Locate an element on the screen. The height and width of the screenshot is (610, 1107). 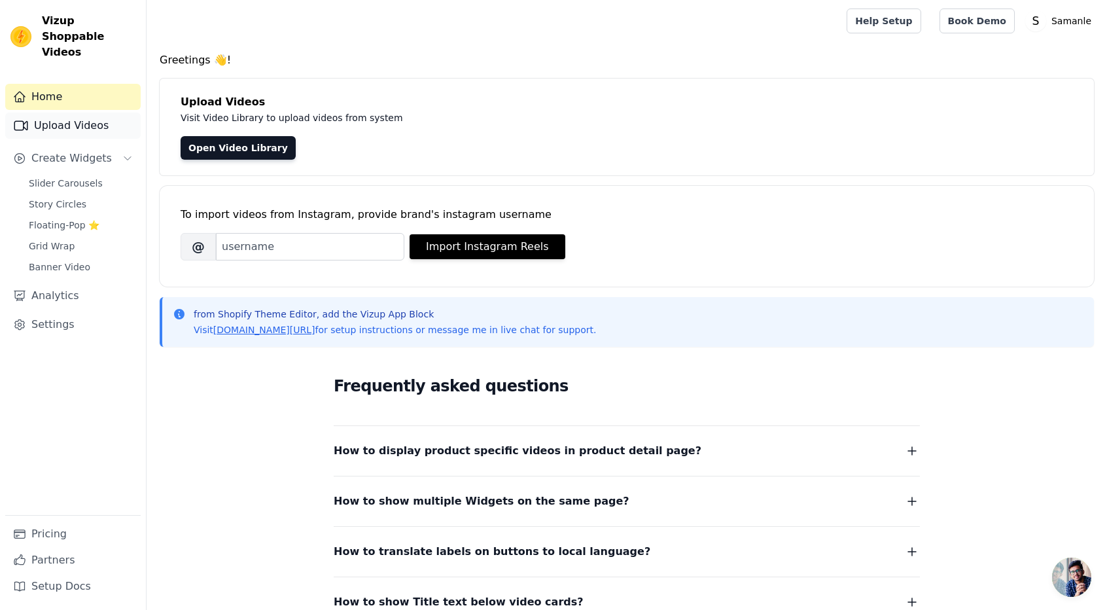
button: How to display product specific videos in product detail page? is located at coordinates (627, 451).